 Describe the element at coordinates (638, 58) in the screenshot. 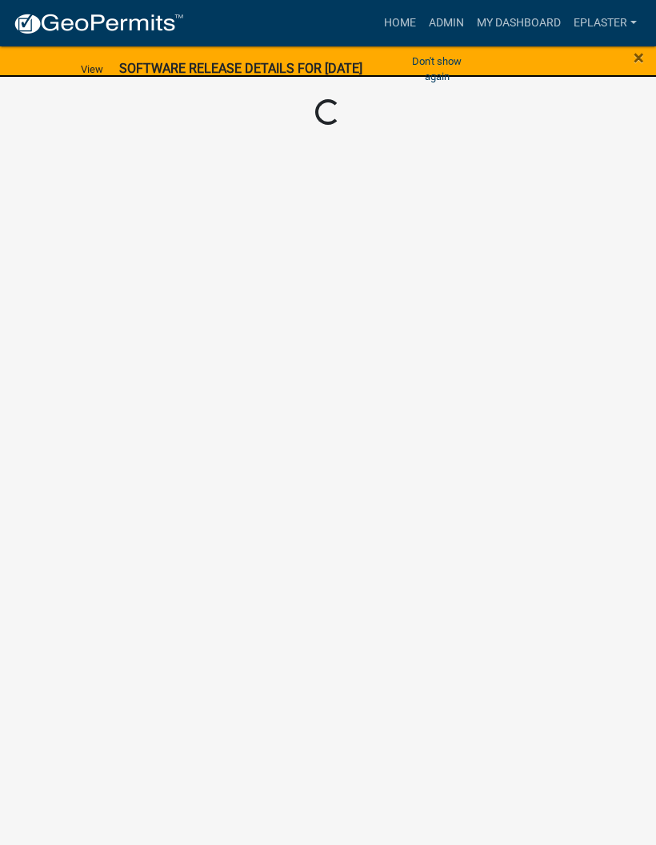

I see `button: Close` at that location.